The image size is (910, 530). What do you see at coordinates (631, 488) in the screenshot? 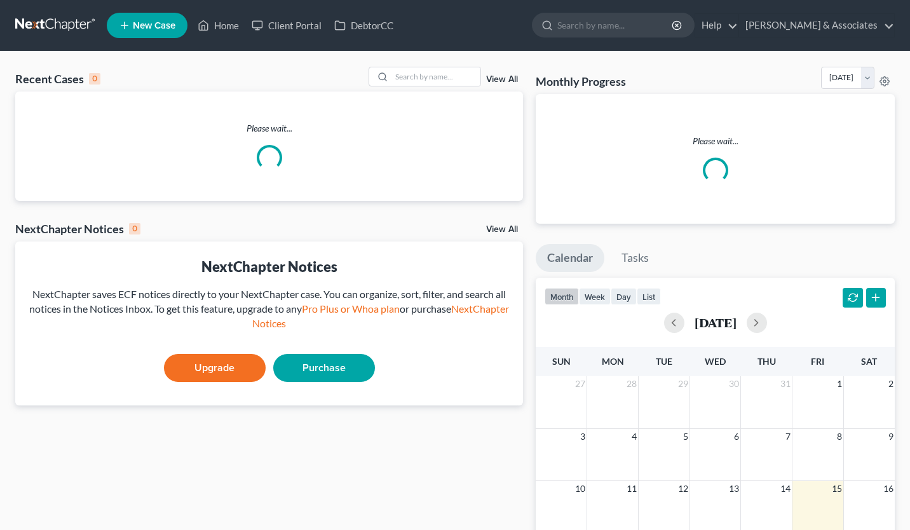
I see `span: 11` at bounding box center [631, 488].